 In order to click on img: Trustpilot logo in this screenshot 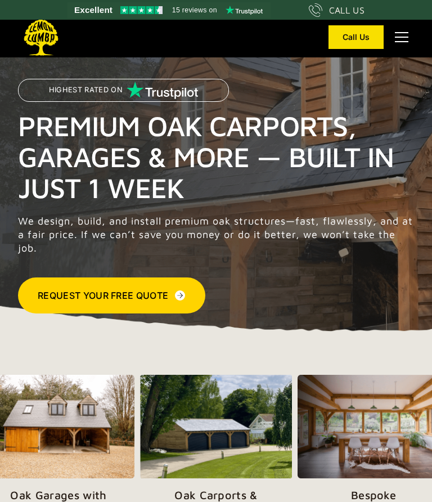, I will do `click(244, 10)`.